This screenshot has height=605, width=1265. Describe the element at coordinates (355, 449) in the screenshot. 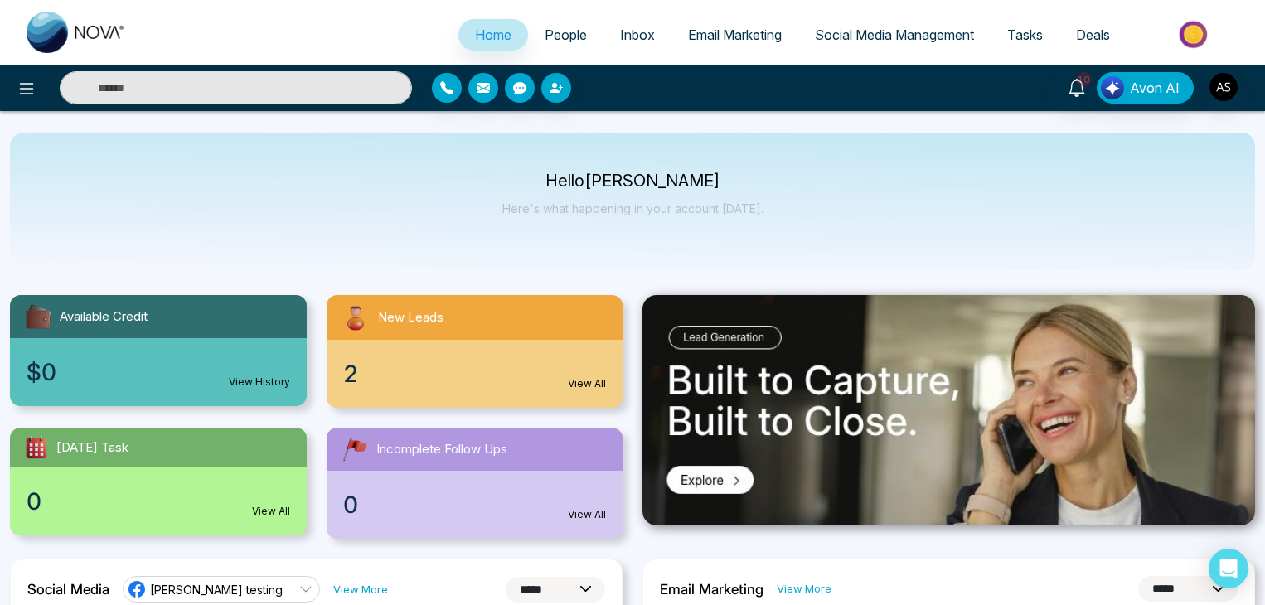

I see `img: followUps.svg` at that location.